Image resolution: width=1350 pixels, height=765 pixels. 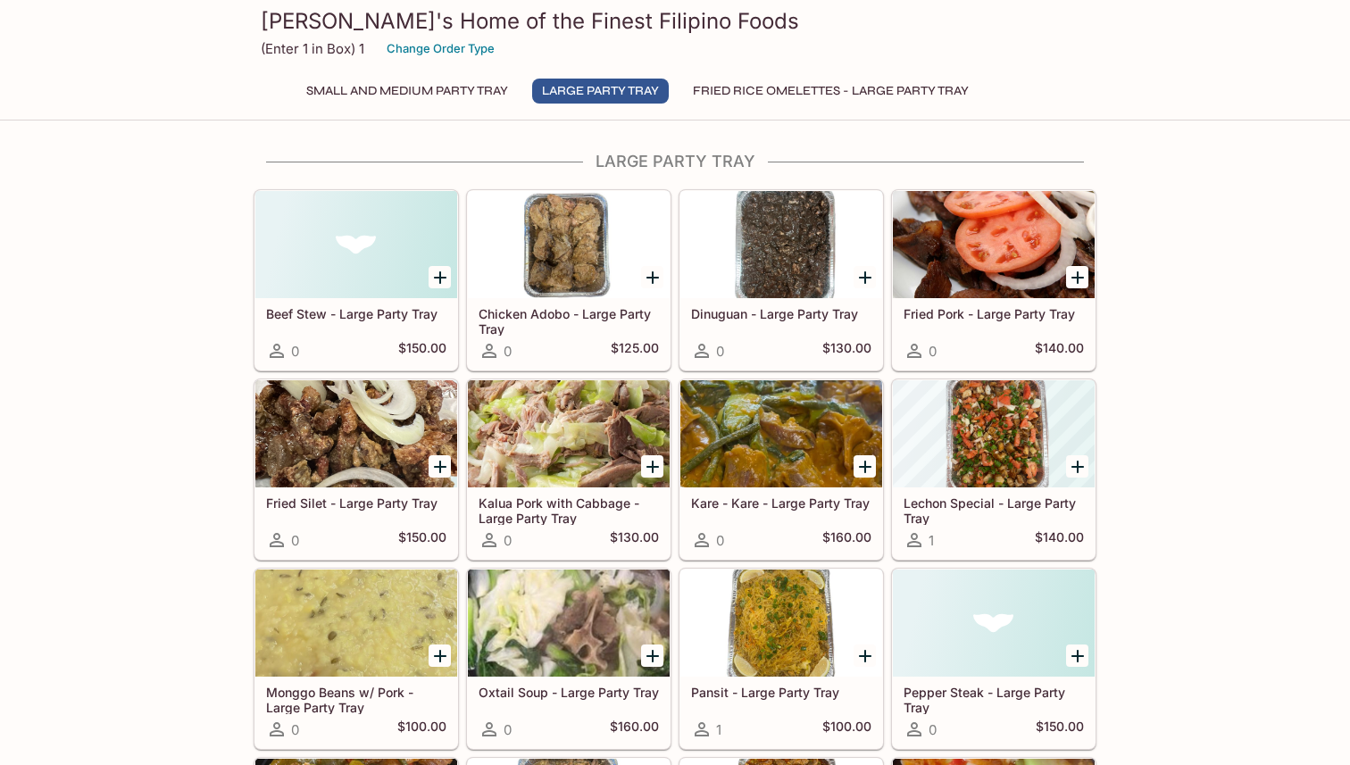 What do you see at coordinates (635, 351) in the screenshot?
I see `h5: $125.00` at bounding box center [635, 351].